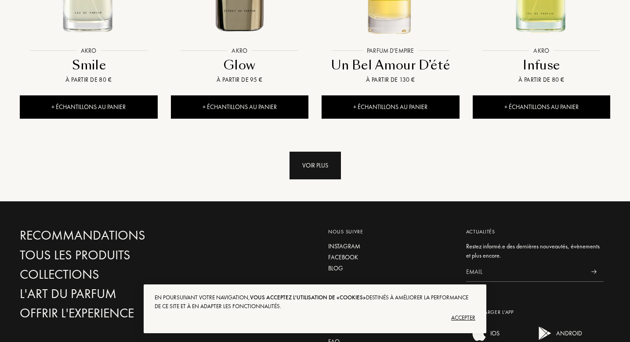 This screenshot has height=342, width=630. Describe the element at coordinates (593, 271) in the screenshot. I see `img: news_send.svg` at that location.